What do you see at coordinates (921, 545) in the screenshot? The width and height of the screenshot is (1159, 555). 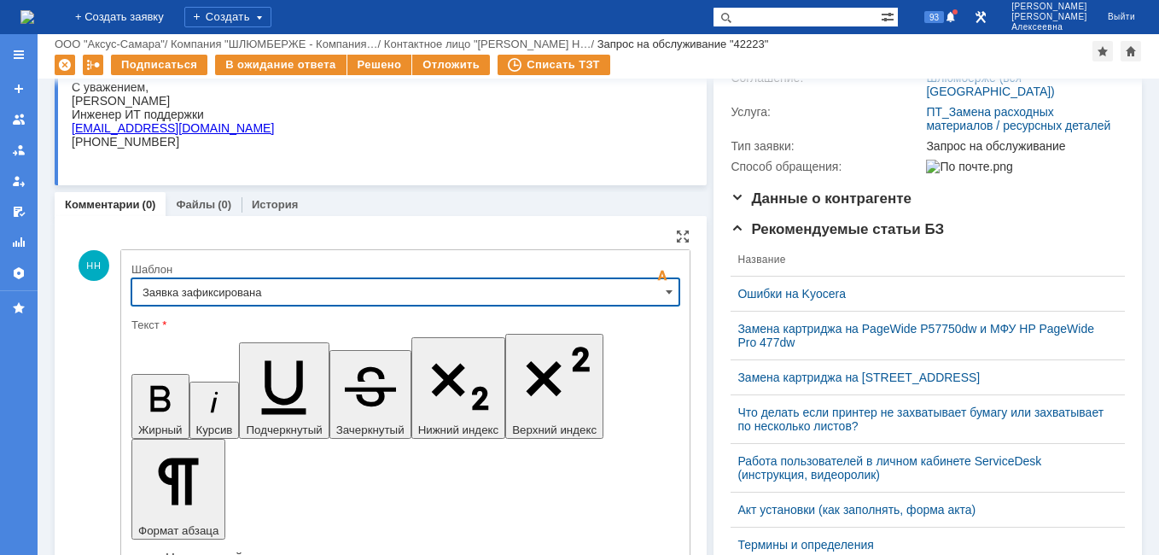 I see `a: Термины и определения` at bounding box center [921, 545].